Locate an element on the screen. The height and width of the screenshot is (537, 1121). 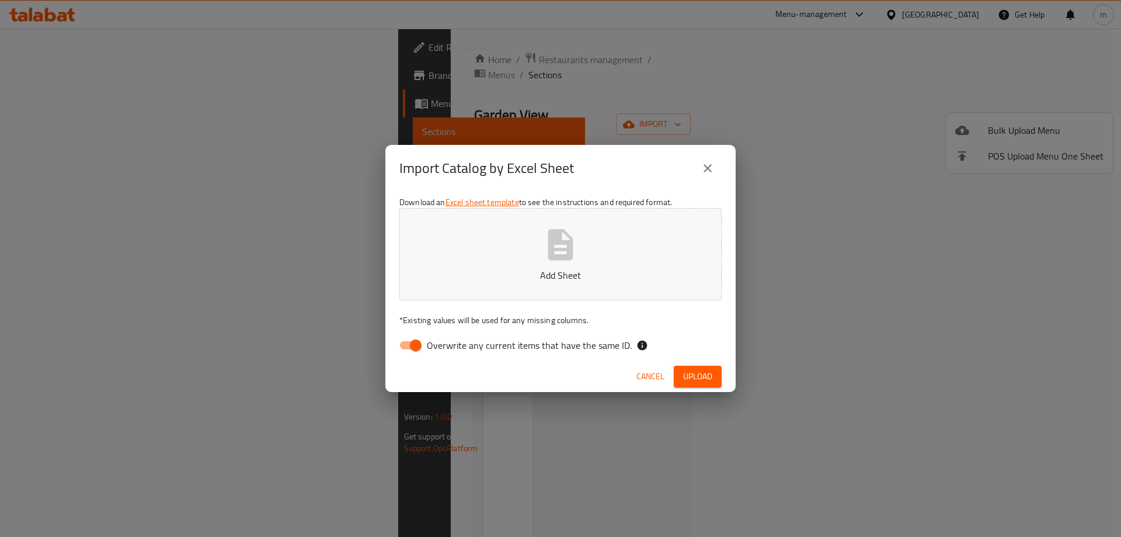
span: Overwrite any current items that have the same ID. is located at coordinates (529, 345).